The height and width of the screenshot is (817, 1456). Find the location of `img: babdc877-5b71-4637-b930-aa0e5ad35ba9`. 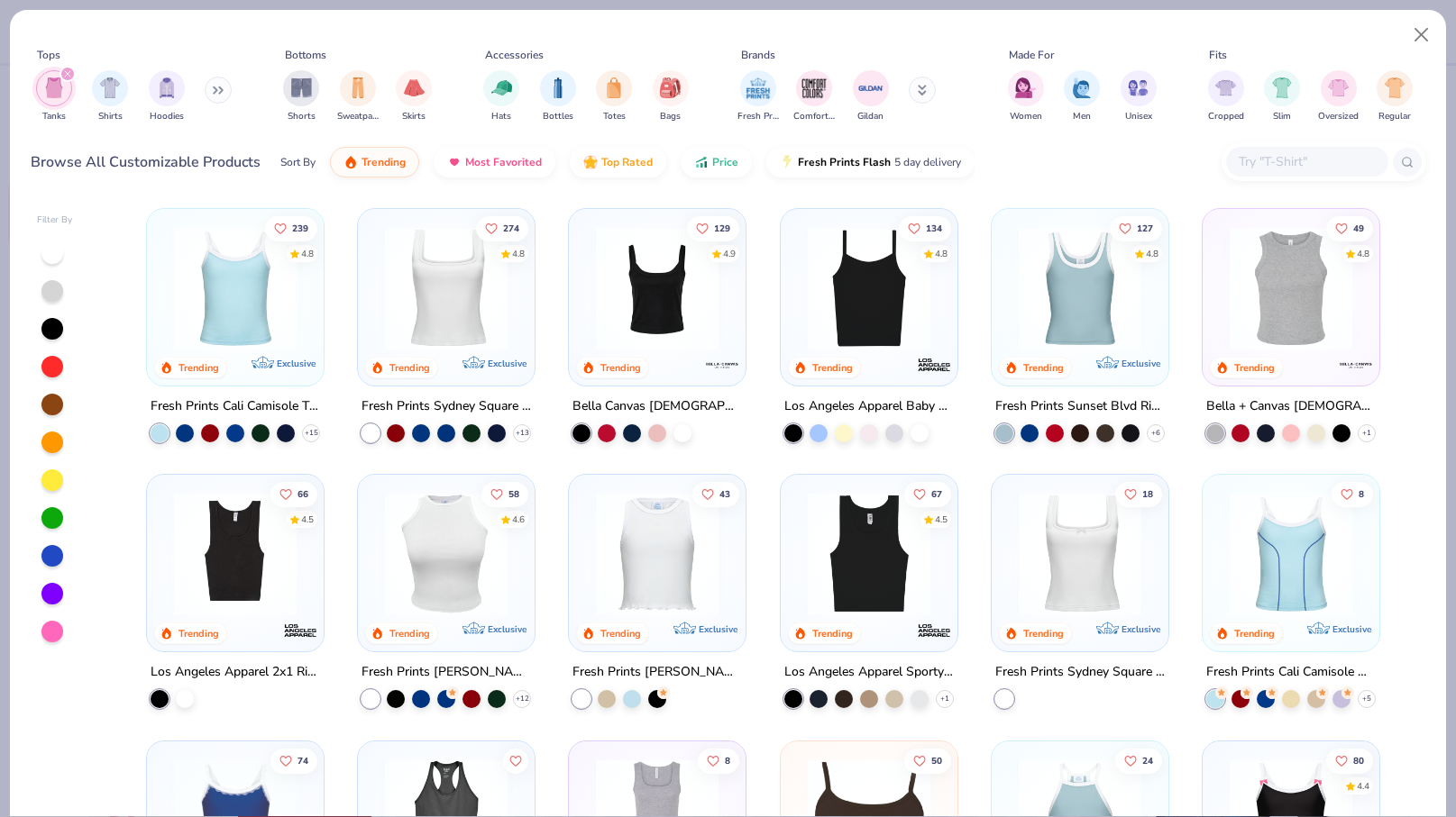

img: babdc877-5b71-4637-b930-aa0e5ad35ba9 is located at coordinates (376, 554).